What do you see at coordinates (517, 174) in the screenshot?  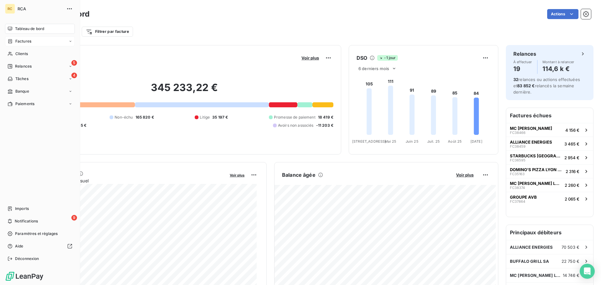 I see `span: FC35163` at bounding box center [517, 174].